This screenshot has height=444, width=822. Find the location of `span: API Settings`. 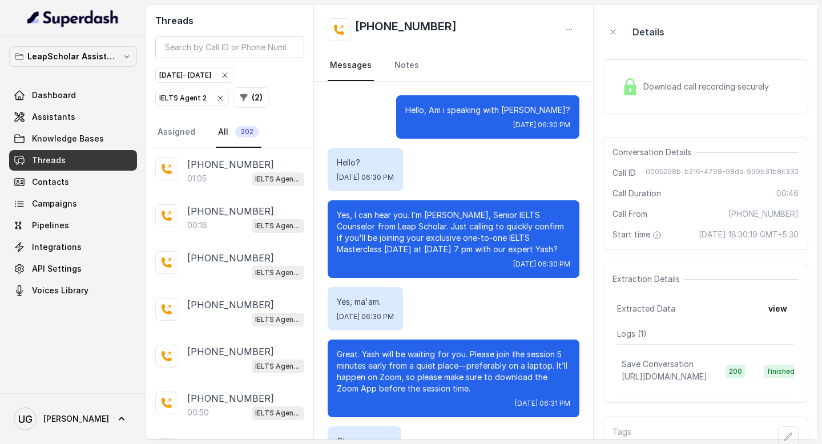

span: API Settings is located at coordinates (57, 269).